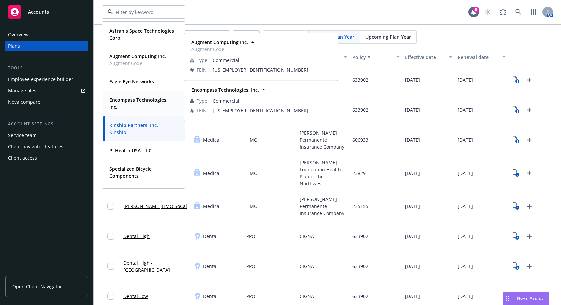 This screenshot has width=561, height=305. I want to click on span: Open Client Navigator, so click(37, 287).